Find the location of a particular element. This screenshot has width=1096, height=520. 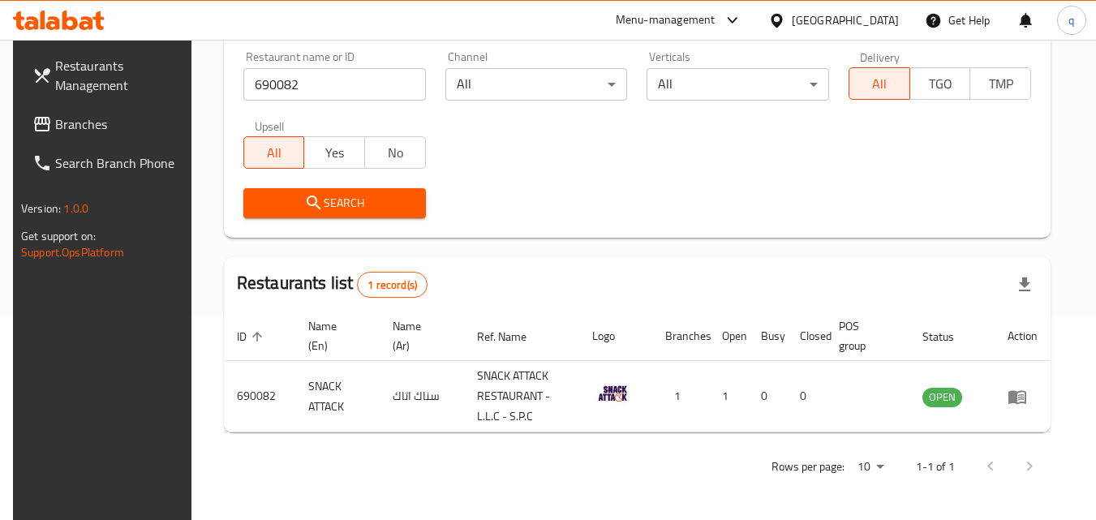

span: Yes is located at coordinates (334, 152).